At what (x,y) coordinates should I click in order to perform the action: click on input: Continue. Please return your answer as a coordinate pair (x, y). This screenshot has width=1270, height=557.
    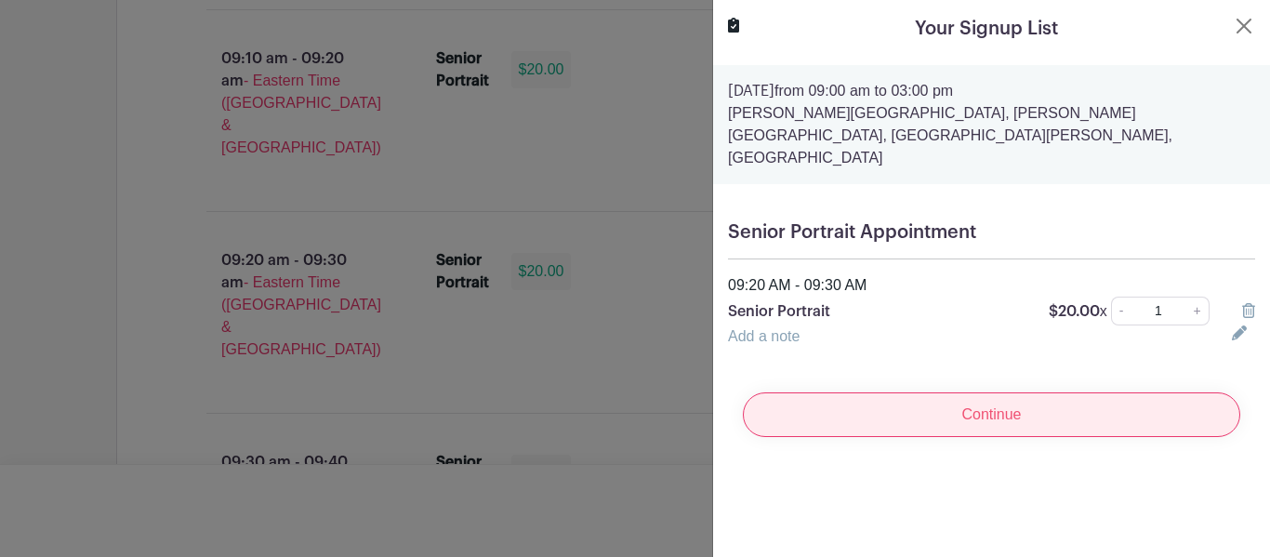
    Looking at the image, I should click on (991, 415).